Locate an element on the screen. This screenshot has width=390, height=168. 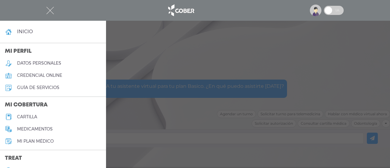
img: logo_cober_home-white.png is located at coordinates (181, 10).